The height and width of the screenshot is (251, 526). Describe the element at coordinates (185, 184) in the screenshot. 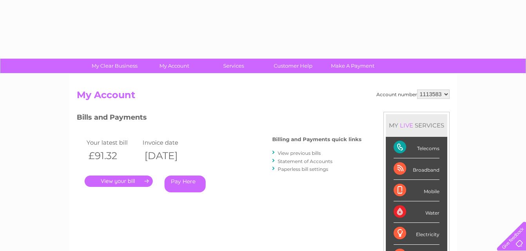

I see `a: Pay Here` at that location.